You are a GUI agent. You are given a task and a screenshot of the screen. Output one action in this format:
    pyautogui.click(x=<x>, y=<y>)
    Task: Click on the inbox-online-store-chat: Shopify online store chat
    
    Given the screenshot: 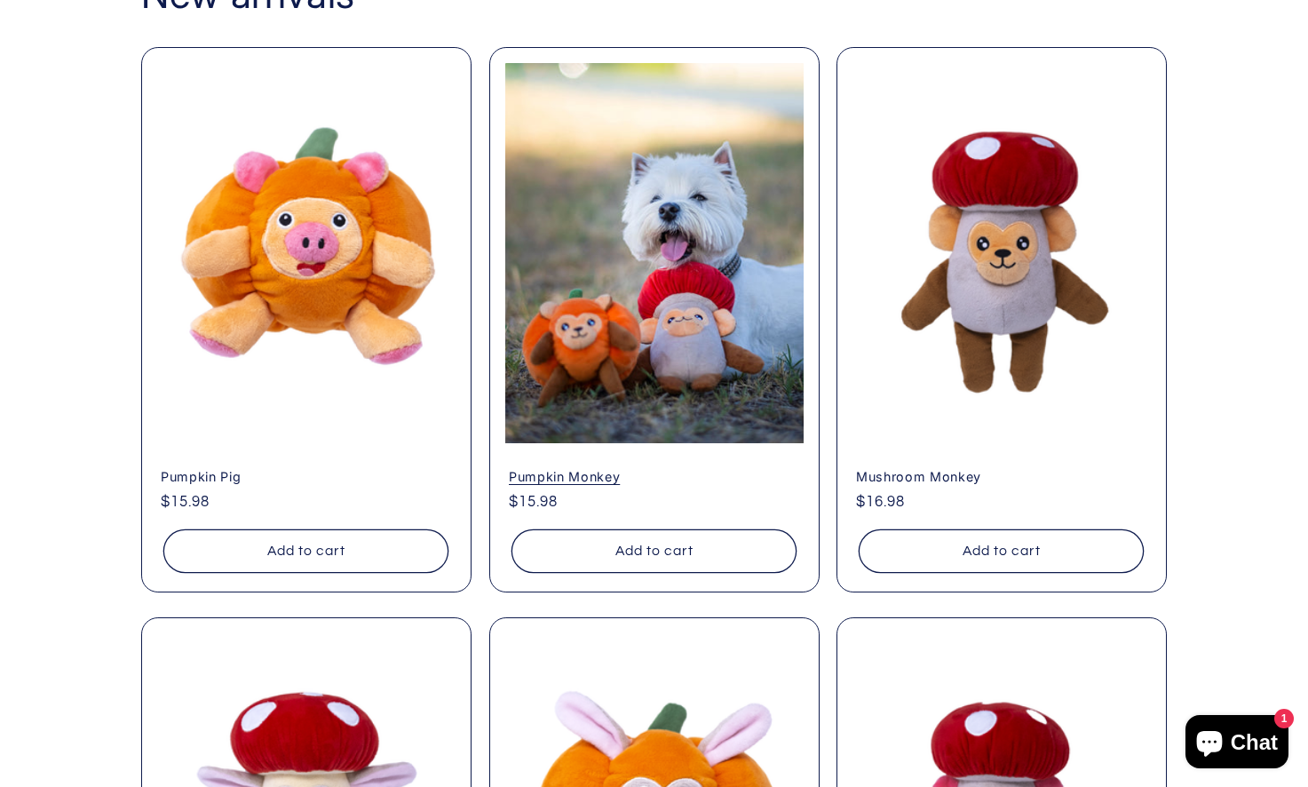 What is the action you would take?
    pyautogui.click(x=1237, y=743)
    